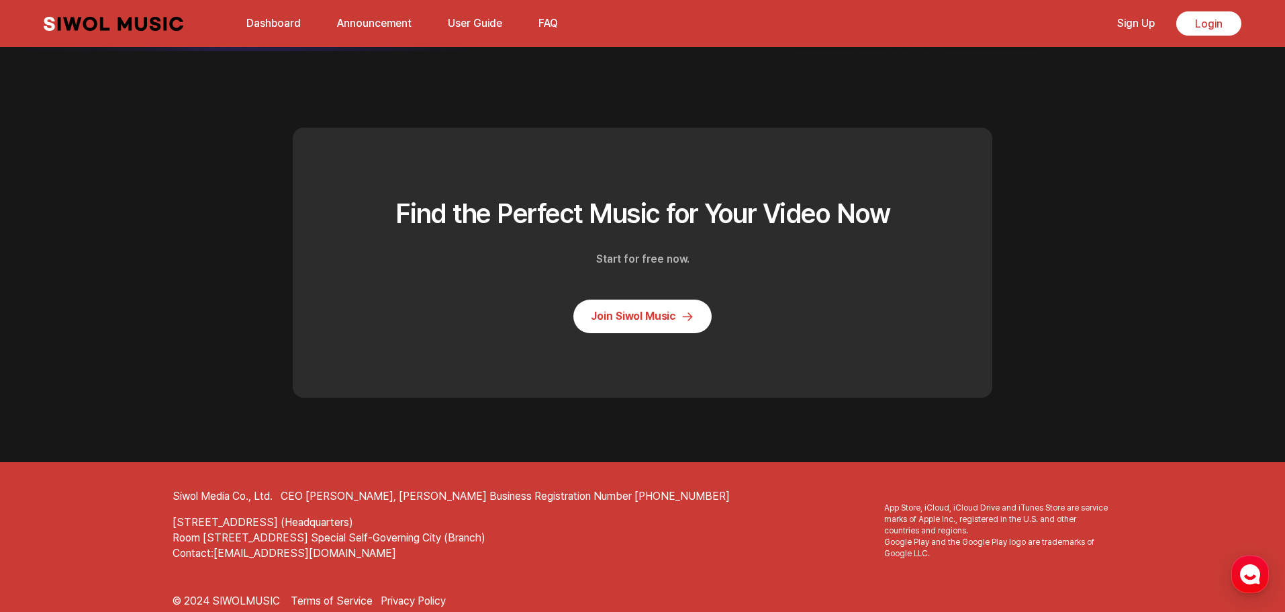 The width and height of the screenshot is (1285, 612). What do you see at coordinates (643, 259) in the screenshot?
I see `p: Start for free now.` at bounding box center [643, 259].